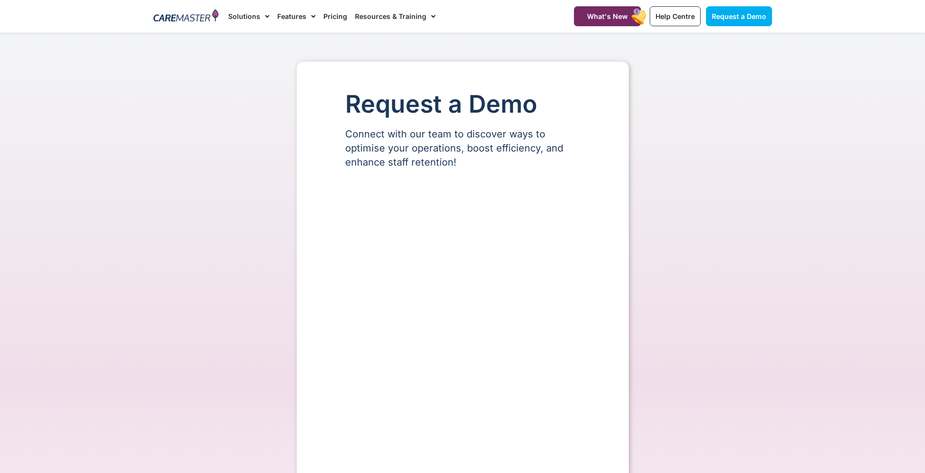  I want to click on a: Request a Demo, so click(739, 16).